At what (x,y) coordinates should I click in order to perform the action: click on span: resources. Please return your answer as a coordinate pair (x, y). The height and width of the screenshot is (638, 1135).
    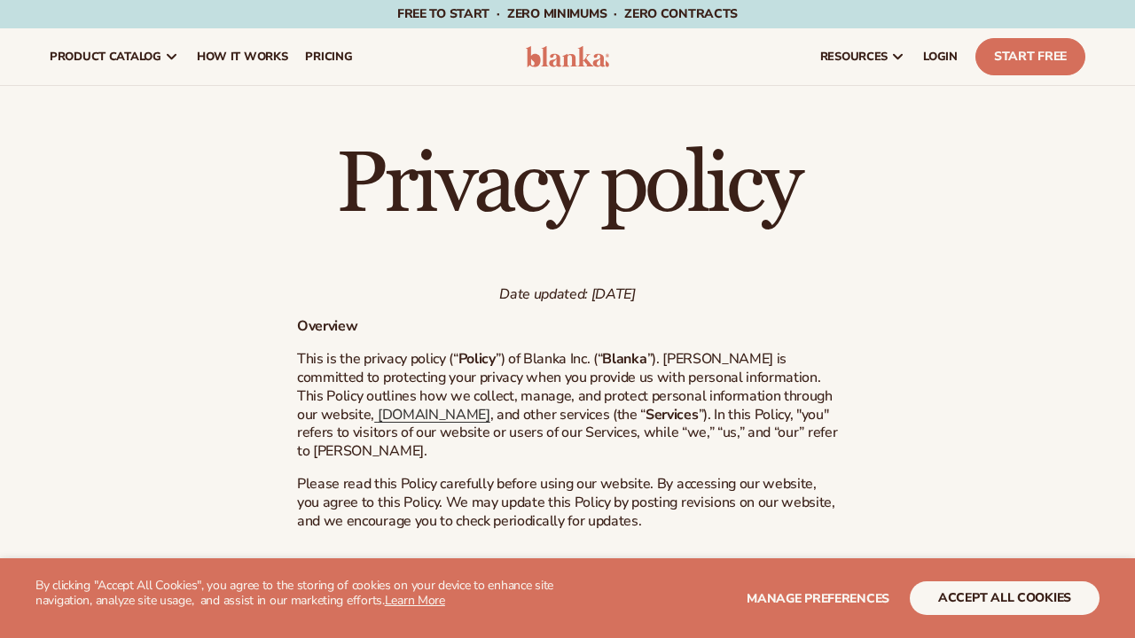
    Looking at the image, I should click on (854, 57).